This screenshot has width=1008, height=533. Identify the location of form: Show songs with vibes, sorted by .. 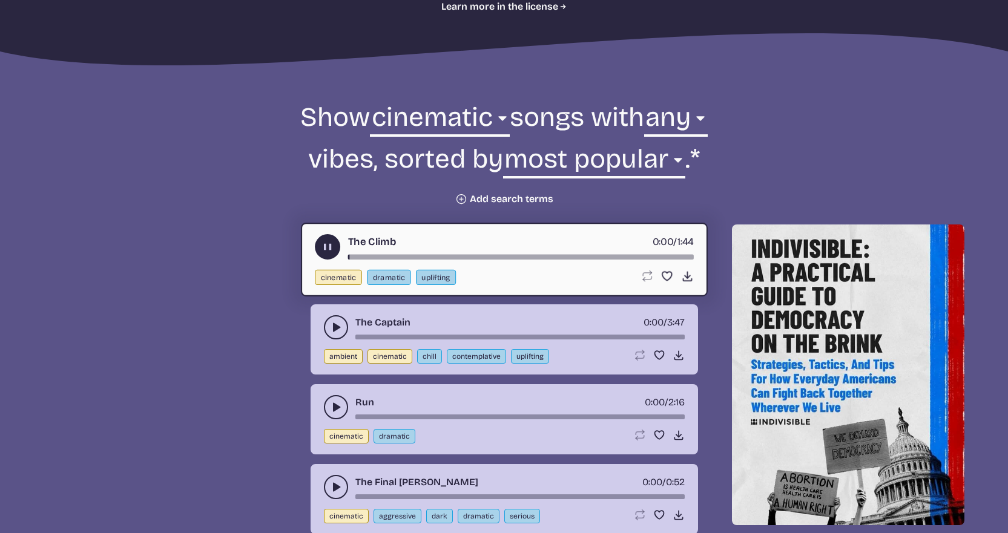
(504, 153).